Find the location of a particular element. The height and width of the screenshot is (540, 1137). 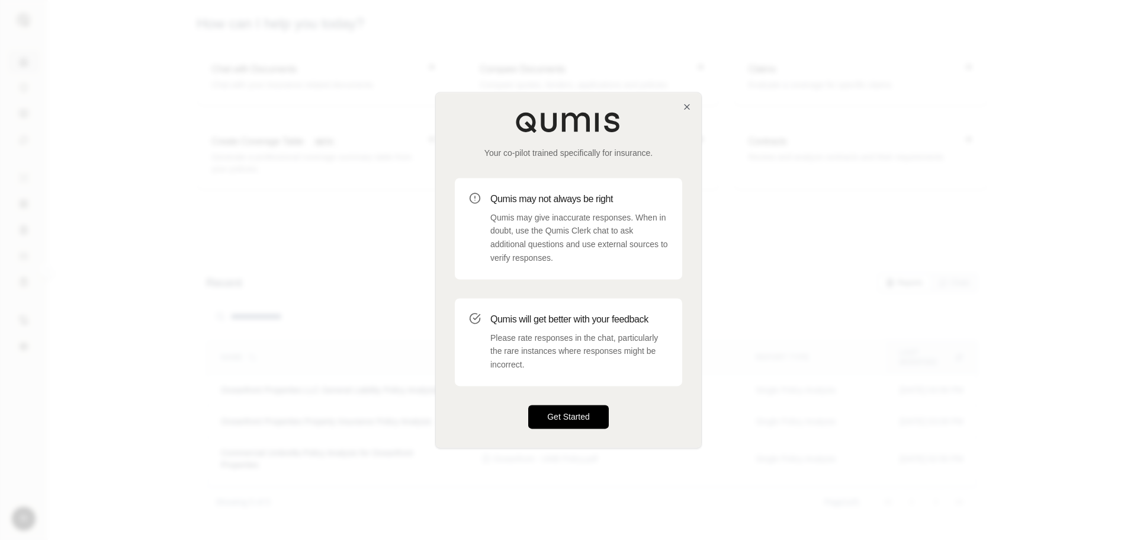

p: Your co-pilot trained specifically for insurance. is located at coordinates (569, 153).